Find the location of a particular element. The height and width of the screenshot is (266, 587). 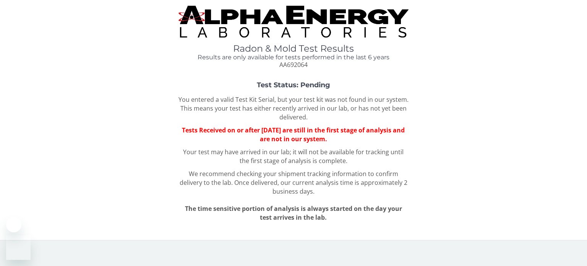

h1: Radon & Mold Test Results is located at coordinates (293, 49).